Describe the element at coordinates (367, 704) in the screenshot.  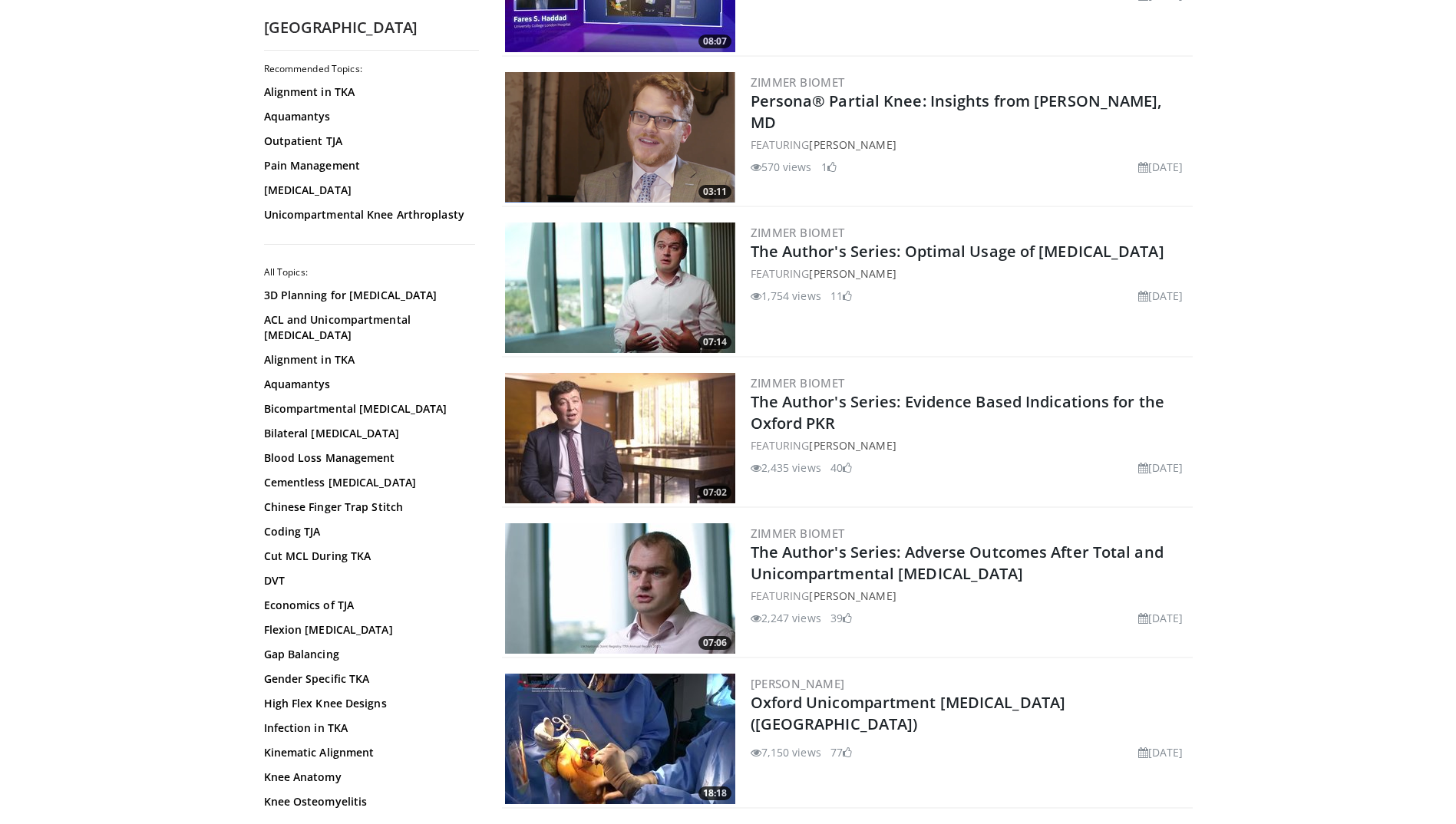
I see `a: High Flex Knee Designs` at that location.